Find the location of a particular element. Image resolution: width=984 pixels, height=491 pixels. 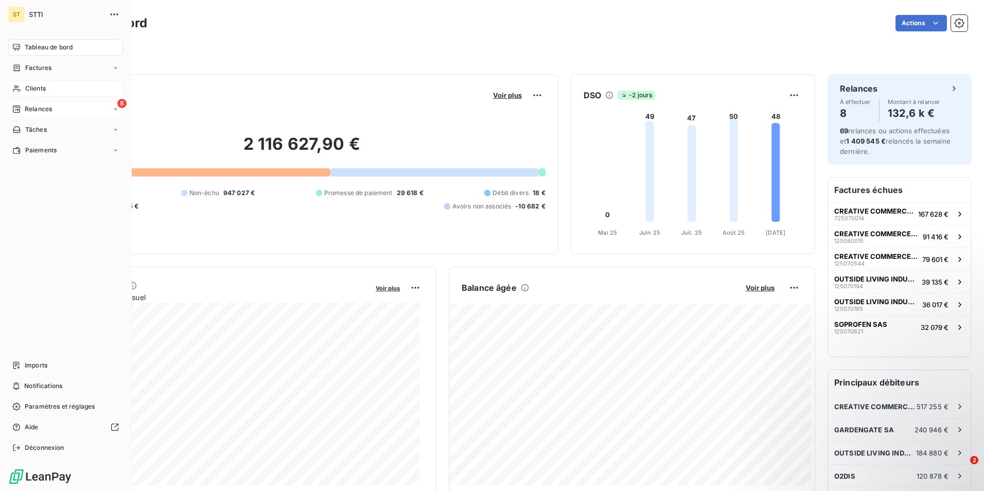

tspan: Juin 25 is located at coordinates (649, 233).